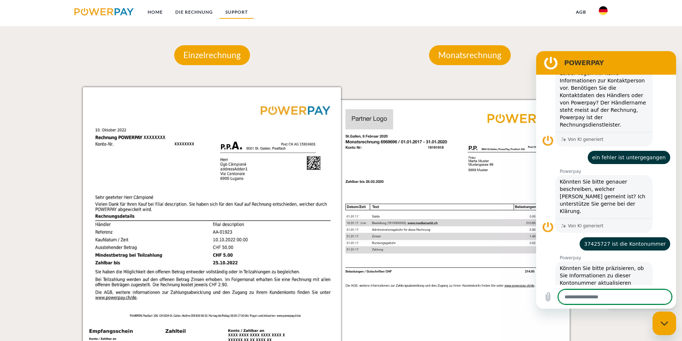  I want to click on a: Home, so click(155, 12).